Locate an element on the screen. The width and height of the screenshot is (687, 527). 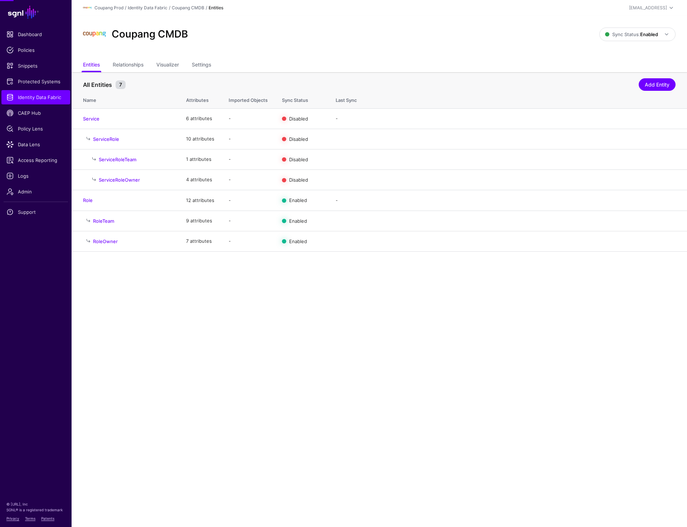
a: Terms is located at coordinates (30, 519).